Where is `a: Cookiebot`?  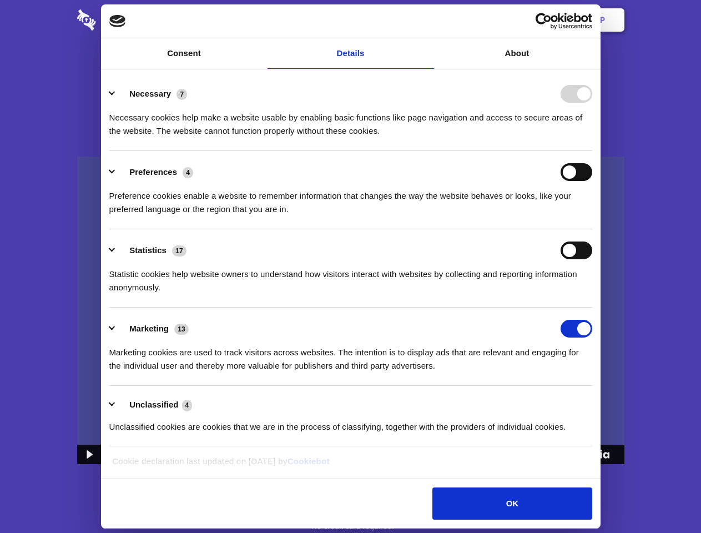 a: Cookiebot is located at coordinates (308, 460).